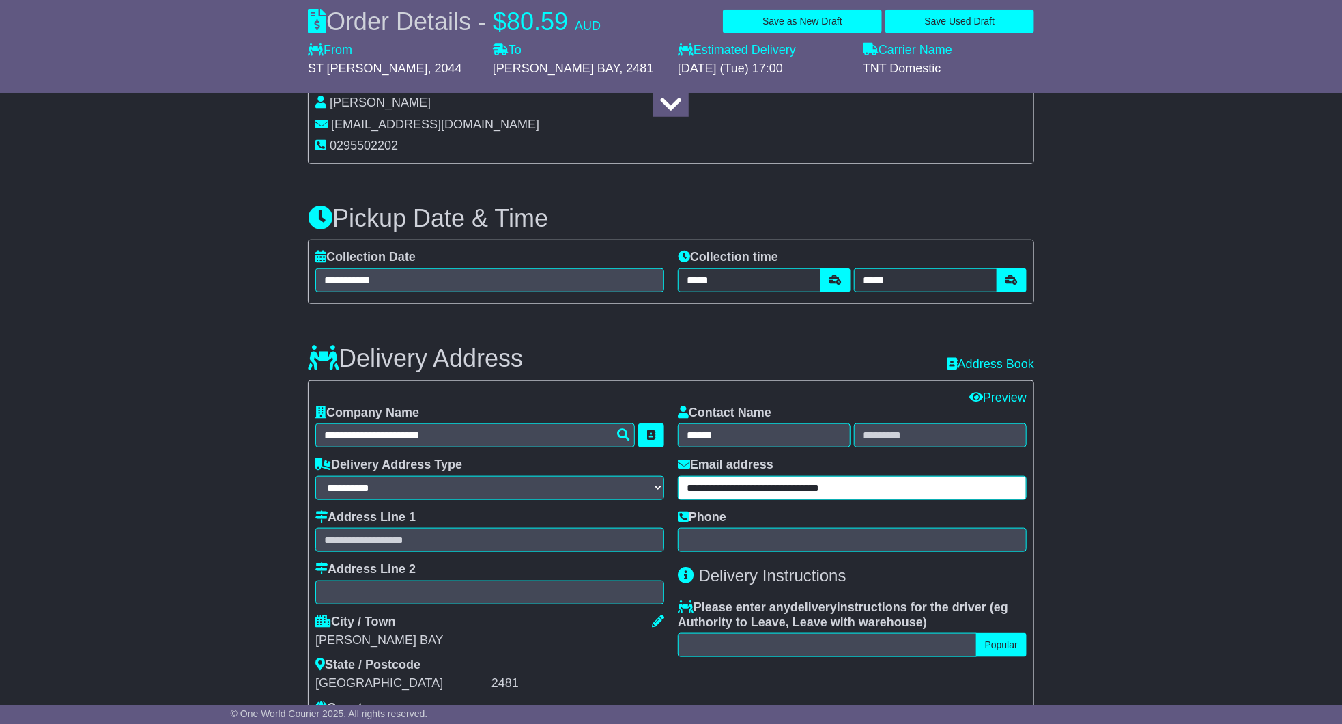 The width and height of the screenshot is (1342, 724). I want to click on span: 0295502202, so click(364, 145).